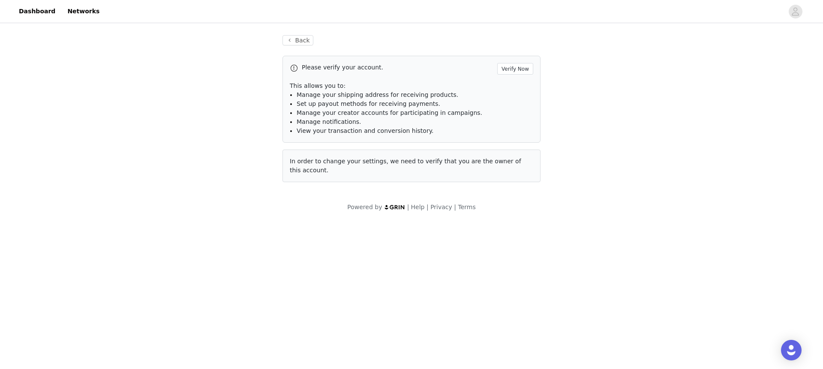 The image size is (823, 369). What do you see at coordinates (441, 207) in the screenshot?
I see `a: Privacy` at bounding box center [441, 207].